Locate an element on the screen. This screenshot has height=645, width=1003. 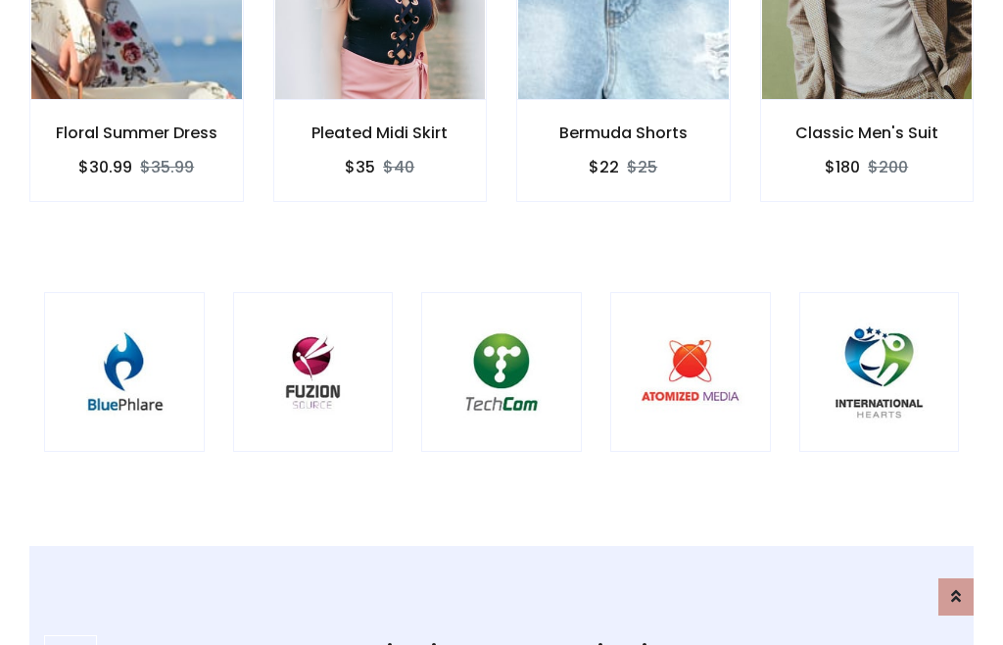
del: $200 is located at coordinates (887, 167).